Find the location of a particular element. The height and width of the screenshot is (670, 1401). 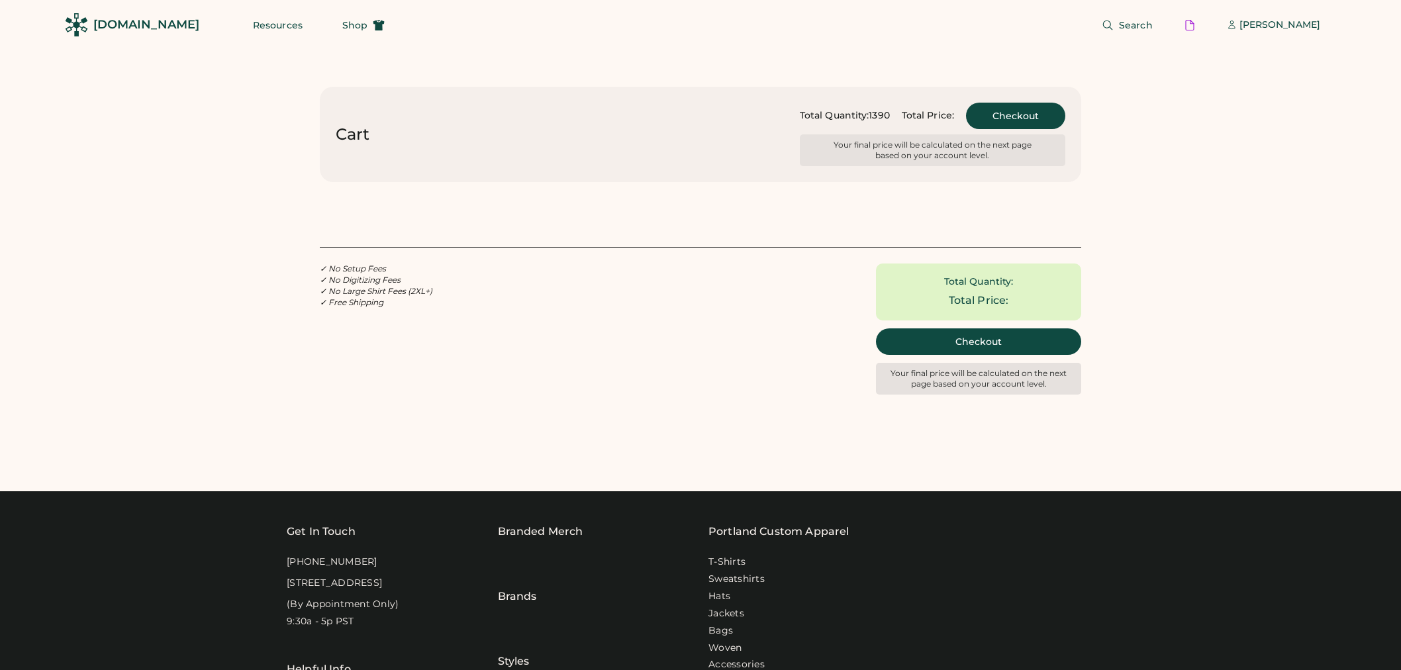

a: T-Shirts is located at coordinates (727, 562).